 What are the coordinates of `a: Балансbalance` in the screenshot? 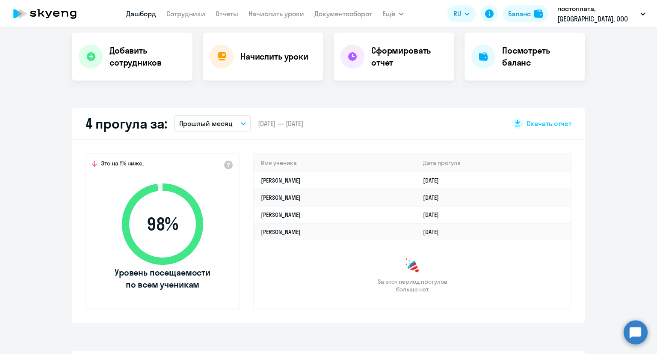 It's located at (526, 14).